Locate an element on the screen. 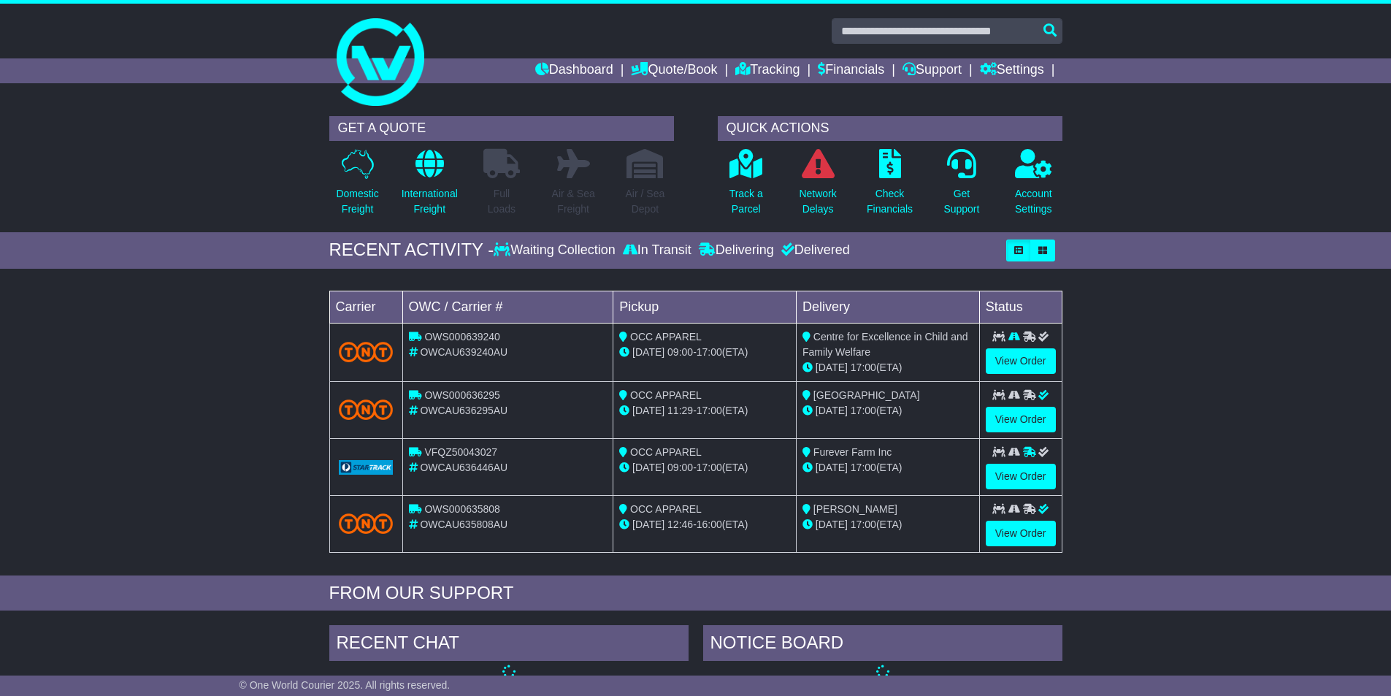 Image resolution: width=1391 pixels, height=696 pixels. span: OWCAU636446AU is located at coordinates (464, 467).